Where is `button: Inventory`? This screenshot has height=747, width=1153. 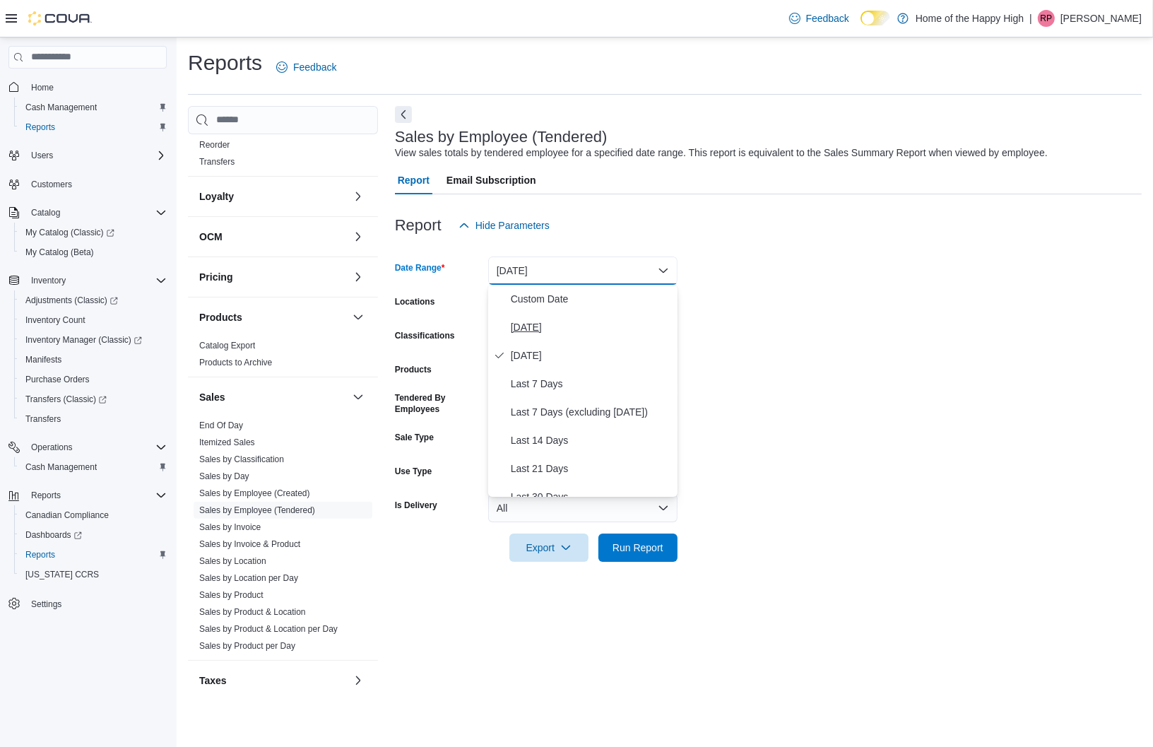
button: Inventory is located at coordinates (48, 280).